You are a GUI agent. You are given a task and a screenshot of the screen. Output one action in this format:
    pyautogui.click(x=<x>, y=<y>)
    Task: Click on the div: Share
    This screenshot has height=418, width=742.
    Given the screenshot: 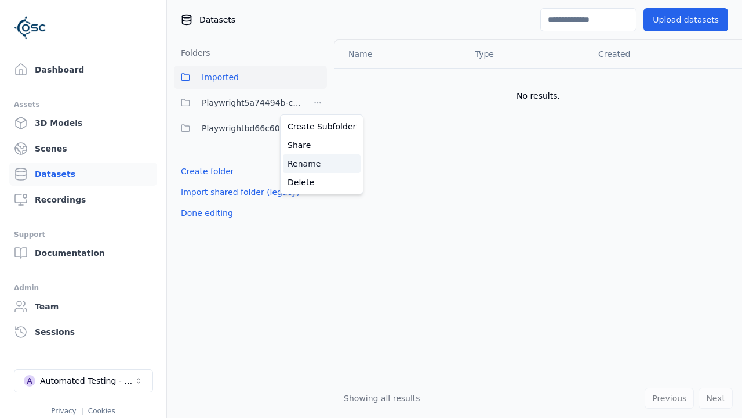 What is the action you would take?
    pyautogui.click(x=322, y=145)
    